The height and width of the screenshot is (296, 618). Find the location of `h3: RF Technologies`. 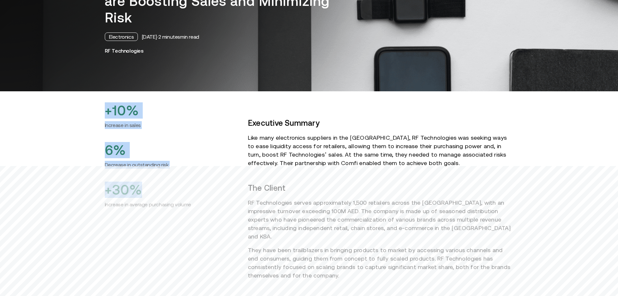

h3: RF Technologies is located at coordinates (309, 51).